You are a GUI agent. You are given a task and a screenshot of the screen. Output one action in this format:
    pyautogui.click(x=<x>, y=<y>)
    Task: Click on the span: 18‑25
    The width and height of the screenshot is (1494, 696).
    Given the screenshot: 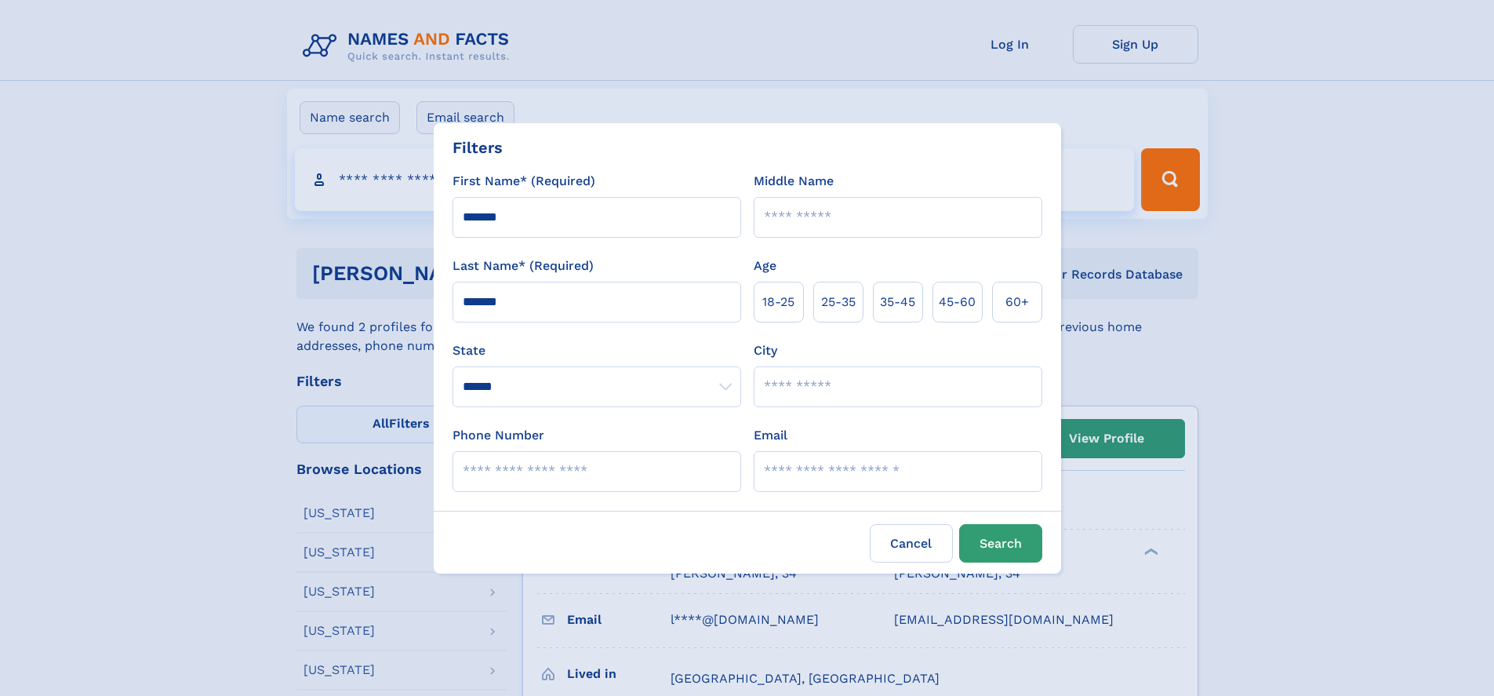 What is the action you would take?
    pyautogui.click(x=778, y=302)
    